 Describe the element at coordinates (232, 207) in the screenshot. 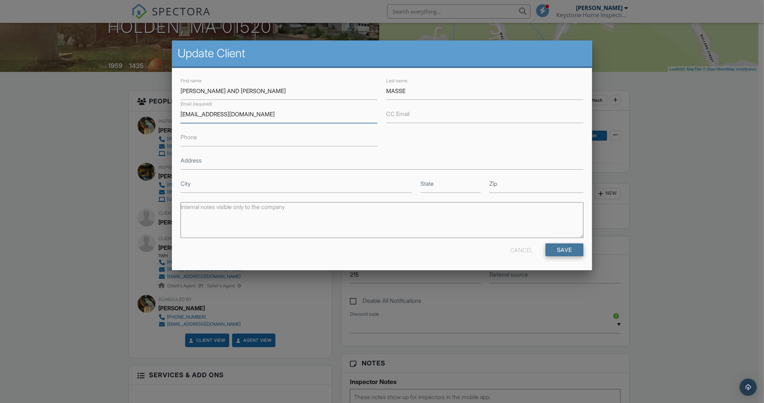

I see `label: Internal notes visible only to the company` at that location.